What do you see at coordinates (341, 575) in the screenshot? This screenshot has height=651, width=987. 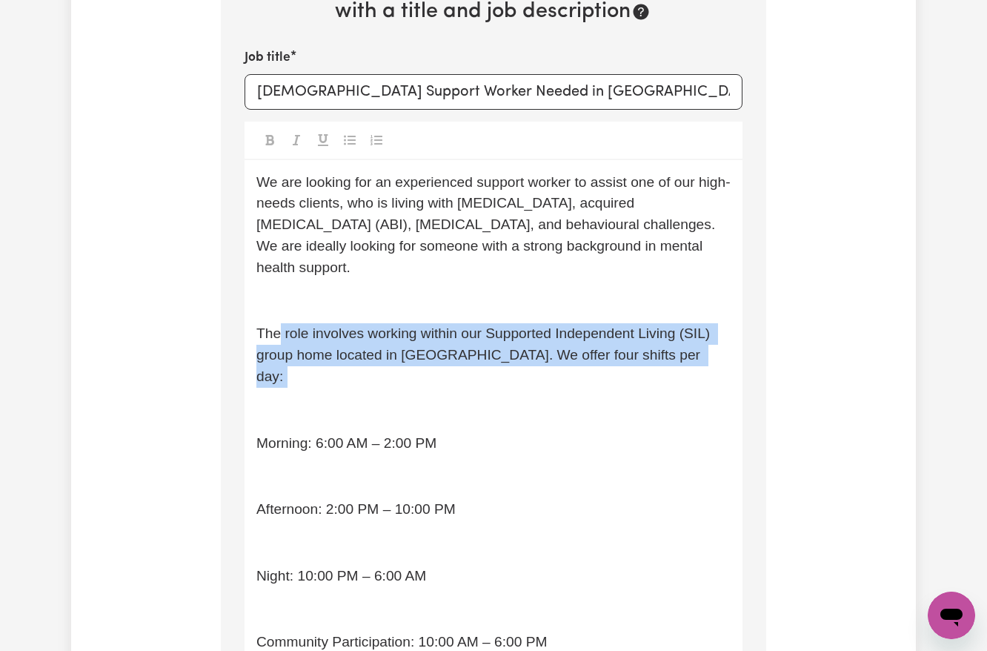 I see `span: Night: 10:00 PM – 6:00 AM` at bounding box center [341, 575].